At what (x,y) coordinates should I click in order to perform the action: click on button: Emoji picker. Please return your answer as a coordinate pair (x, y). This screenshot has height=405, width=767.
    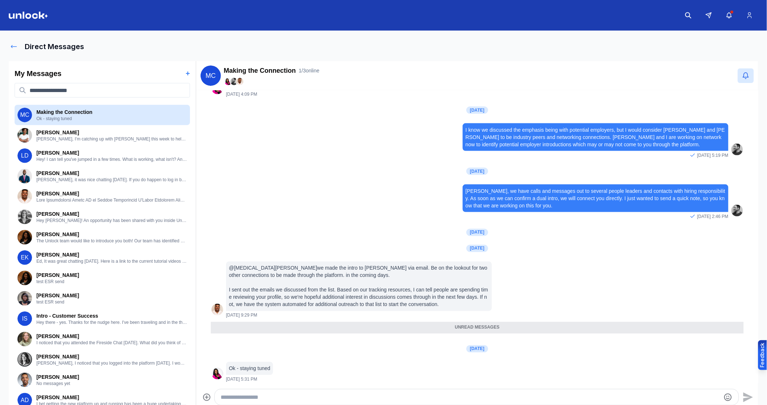
    Looking at the image, I should click on (728, 398).